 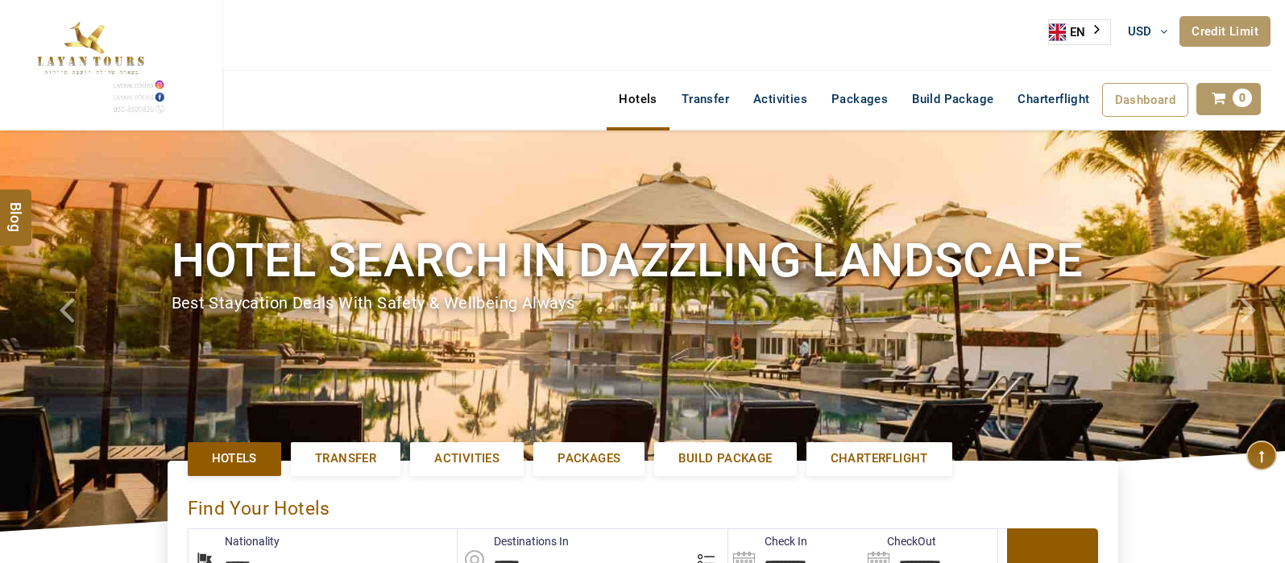 I want to click on span: Blog, so click(x=16, y=208).